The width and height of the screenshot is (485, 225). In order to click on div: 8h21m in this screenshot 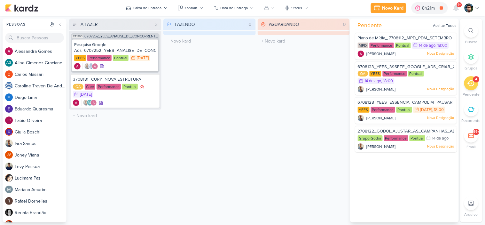, I will do `click(430, 8)`.